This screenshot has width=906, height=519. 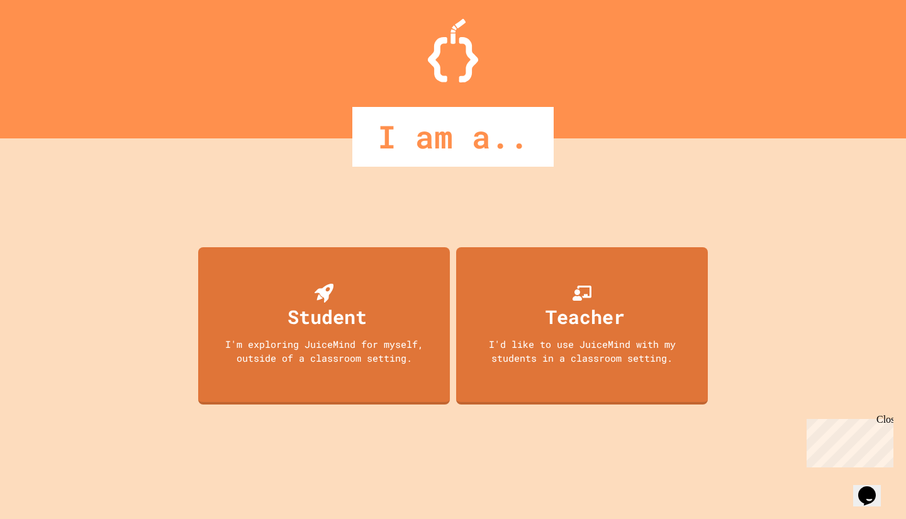 I want to click on div: Chat with us now!Close, so click(x=46, y=42).